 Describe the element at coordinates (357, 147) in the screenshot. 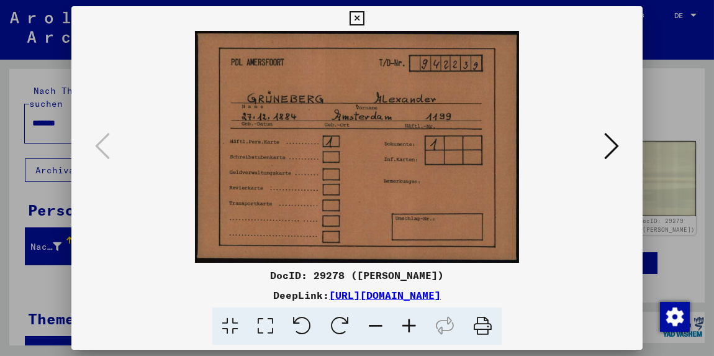

I see `img: 001.jpg` at that location.